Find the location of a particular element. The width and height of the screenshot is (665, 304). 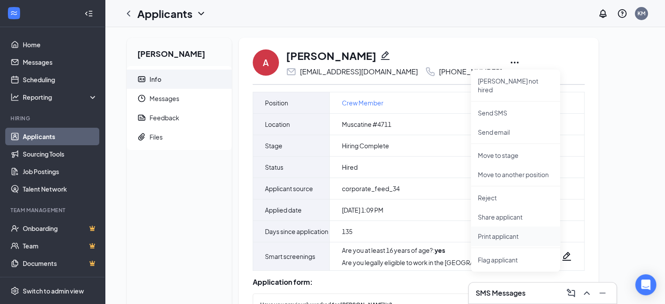

a: Home is located at coordinates (60, 45).